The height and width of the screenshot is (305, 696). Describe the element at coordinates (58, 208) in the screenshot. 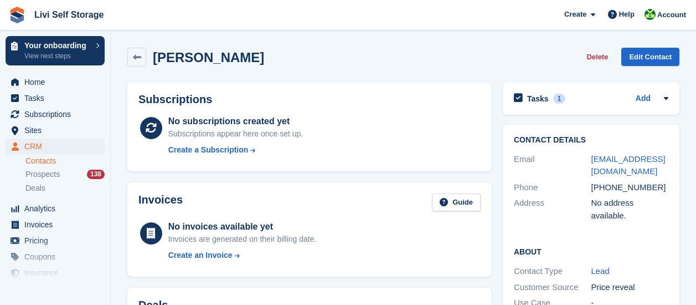

I see `span: Analytics` at that location.